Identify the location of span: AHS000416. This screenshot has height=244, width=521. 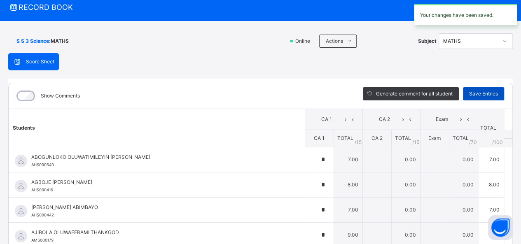
(42, 190).